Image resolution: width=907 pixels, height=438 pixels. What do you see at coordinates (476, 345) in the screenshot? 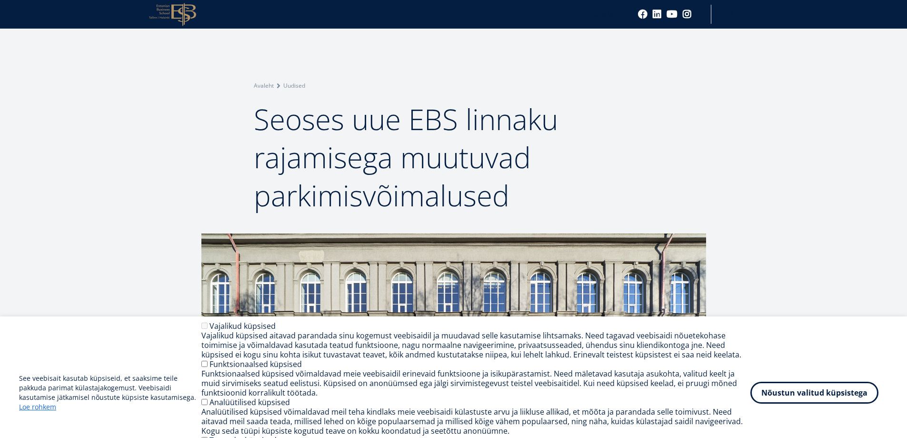
I see `div: Vajalikud küpsised aitavad parandada sinu kogemust veebisaidil ja muudavad selle kasutamise lihts...` at bounding box center [476, 345].